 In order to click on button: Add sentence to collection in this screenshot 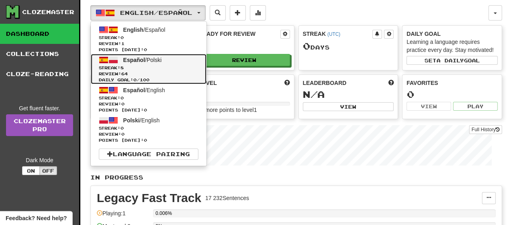, I will do `click(238, 13)`.